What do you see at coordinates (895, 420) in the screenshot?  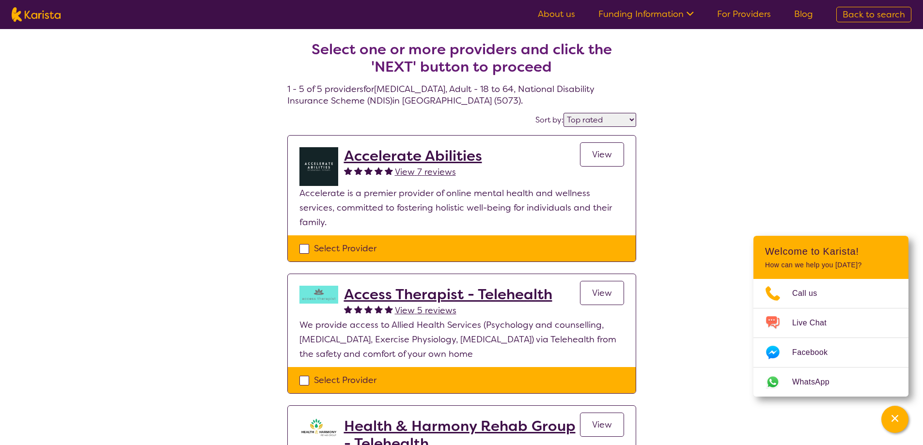 I see `button: Channel Menu` at bounding box center [895, 420].